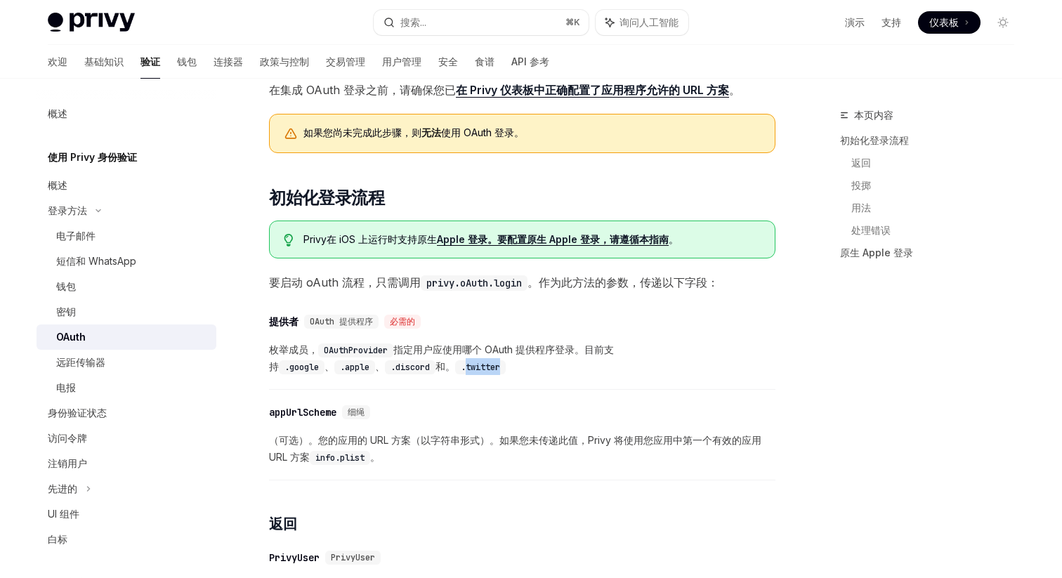  I want to click on a: 指南, so click(659, 239).